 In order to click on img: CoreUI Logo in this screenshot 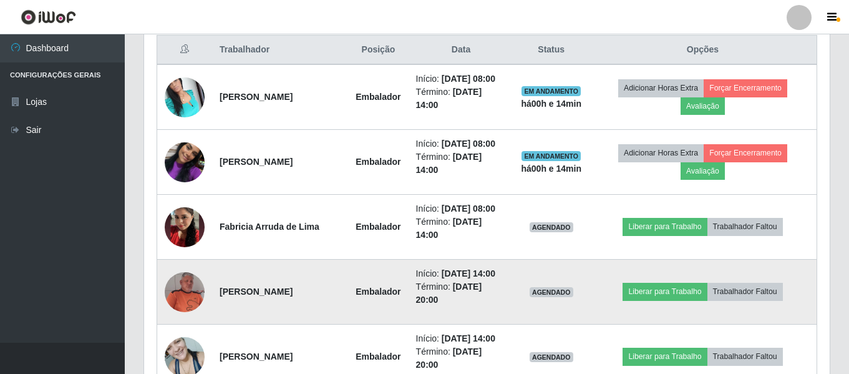, I will do `click(48, 17)`.